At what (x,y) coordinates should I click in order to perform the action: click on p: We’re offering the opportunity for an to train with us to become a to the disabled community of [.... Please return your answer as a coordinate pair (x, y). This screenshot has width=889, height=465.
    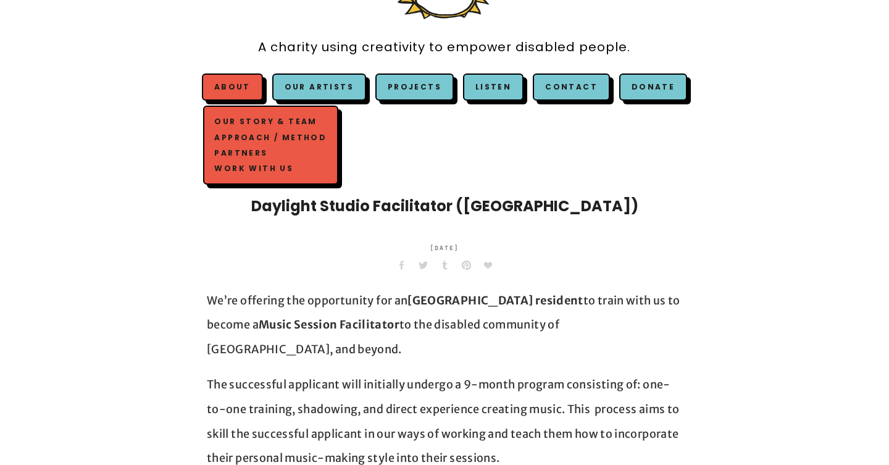
    Looking at the image, I should click on (445, 325).